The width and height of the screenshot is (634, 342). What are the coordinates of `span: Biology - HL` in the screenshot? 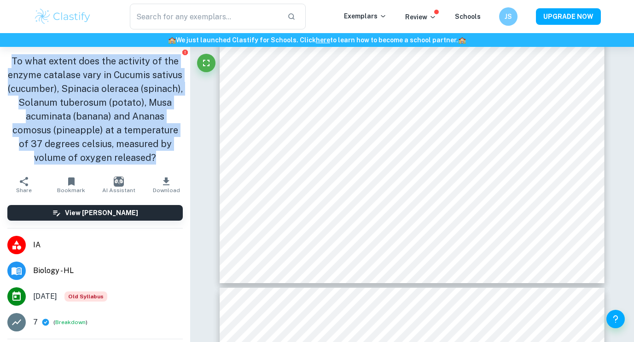 It's located at (108, 271).